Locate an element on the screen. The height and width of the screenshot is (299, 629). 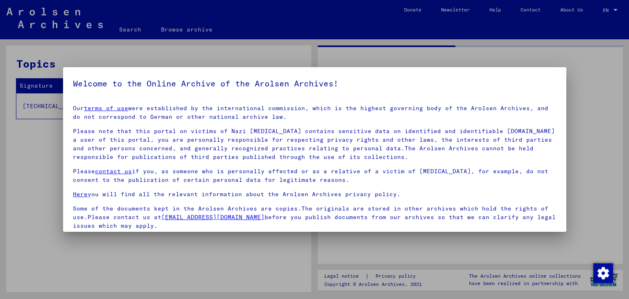
a: contact us is located at coordinates (113, 171).